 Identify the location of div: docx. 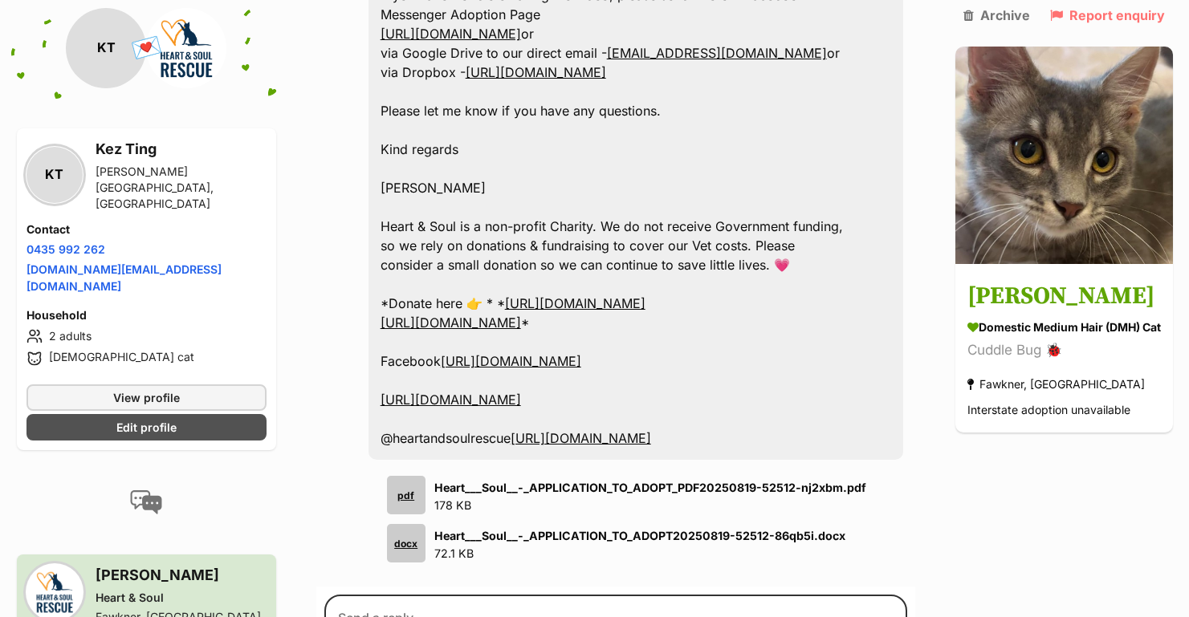
(406, 543).